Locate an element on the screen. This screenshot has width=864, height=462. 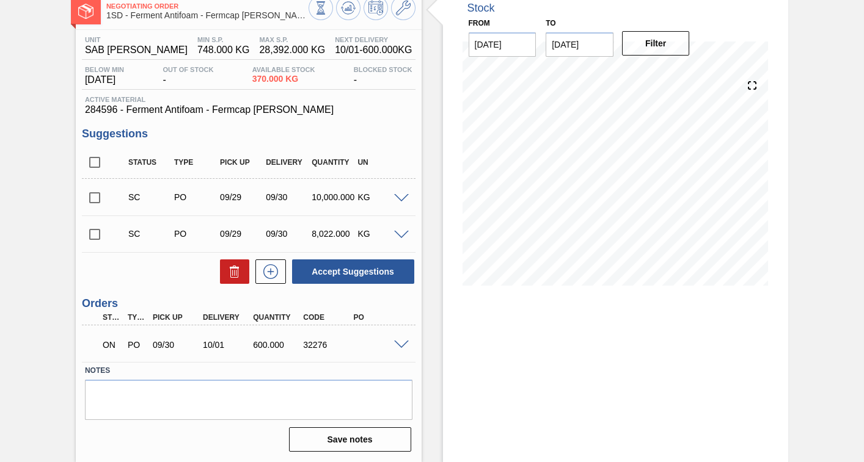
span: Unit is located at coordinates (136, 40).